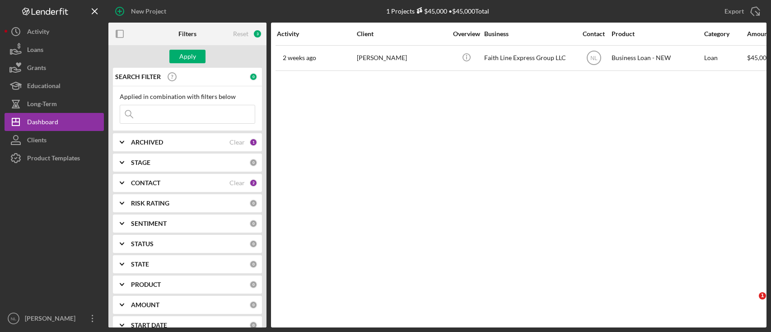 Image resolution: width=771 pixels, height=332 pixels. Describe the element at coordinates (734, 11) in the screenshot. I see `div: Export` at that location.